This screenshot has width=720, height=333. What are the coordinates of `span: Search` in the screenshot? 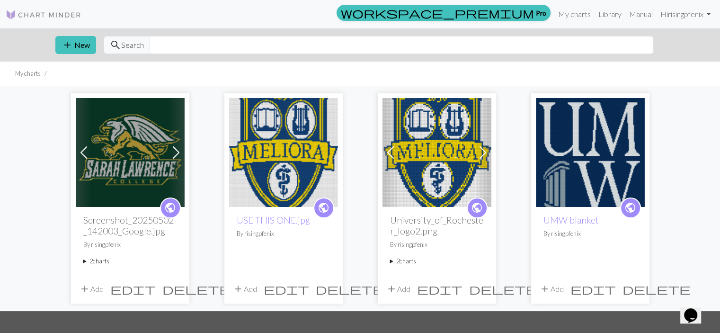 It's located at (133, 45).